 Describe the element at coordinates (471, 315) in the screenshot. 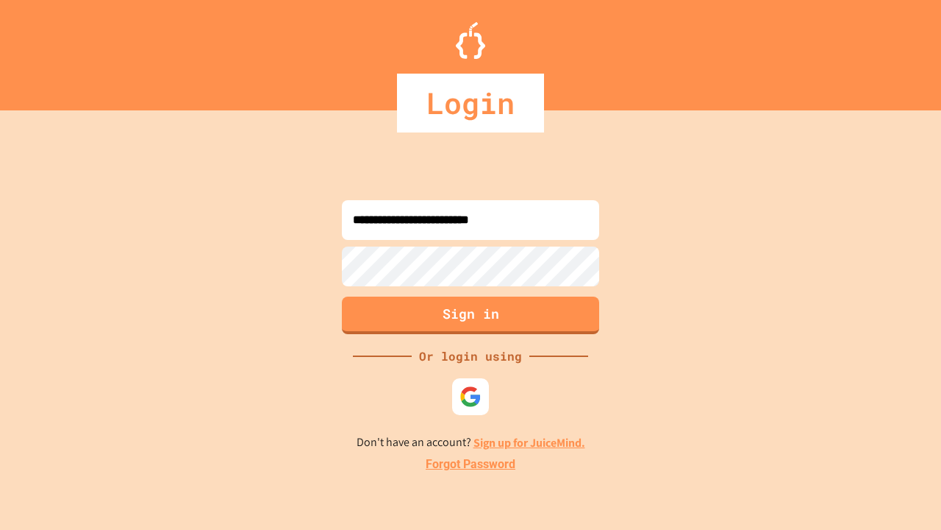

I see `button: Sign in` at that location.